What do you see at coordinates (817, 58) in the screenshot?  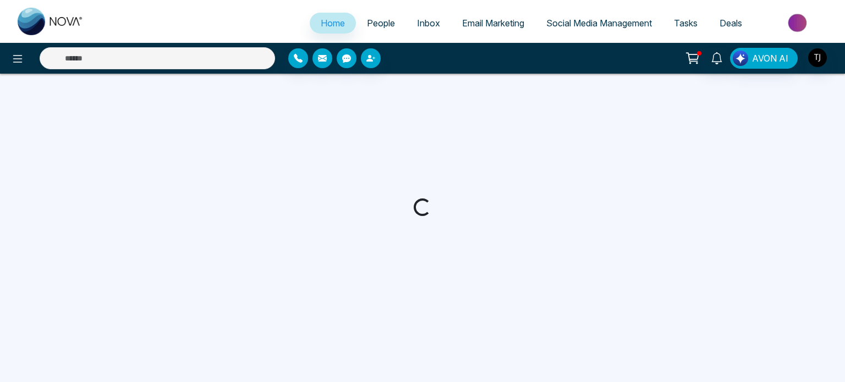 I see `img: User Avatar` at bounding box center [817, 58].